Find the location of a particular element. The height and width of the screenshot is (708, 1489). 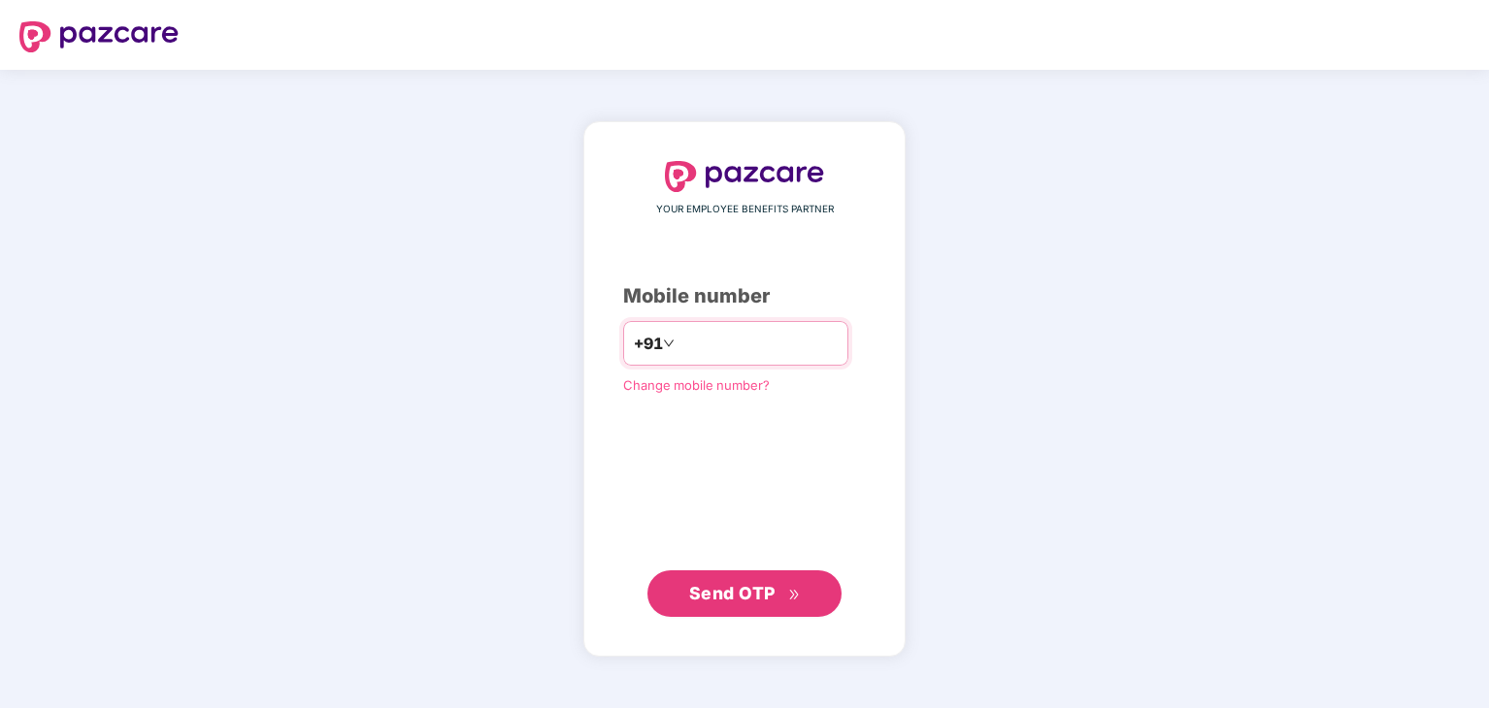

span: +91 is located at coordinates (648, 344).